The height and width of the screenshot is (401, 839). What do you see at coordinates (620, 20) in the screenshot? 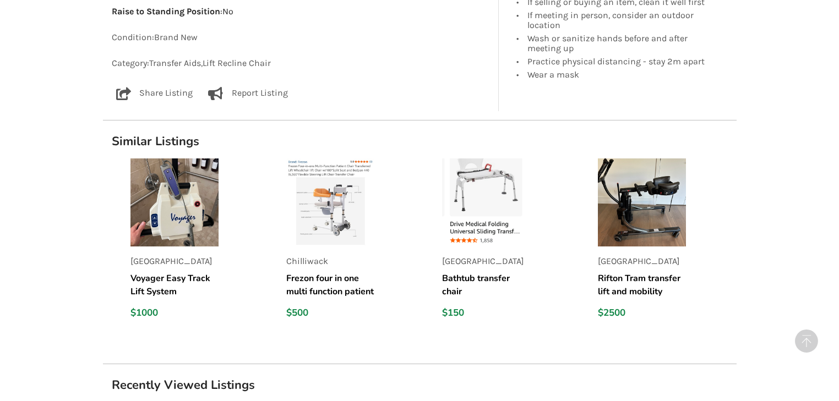
I see `div: If meeting in person, consider an outdoor location` at bounding box center [620, 20].